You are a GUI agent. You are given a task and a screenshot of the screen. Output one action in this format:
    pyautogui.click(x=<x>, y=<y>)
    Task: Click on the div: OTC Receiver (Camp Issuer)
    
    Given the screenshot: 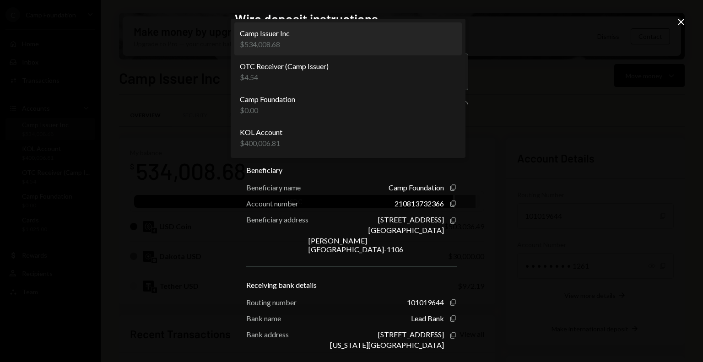 What is the action you would take?
    pyautogui.click(x=284, y=66)
    